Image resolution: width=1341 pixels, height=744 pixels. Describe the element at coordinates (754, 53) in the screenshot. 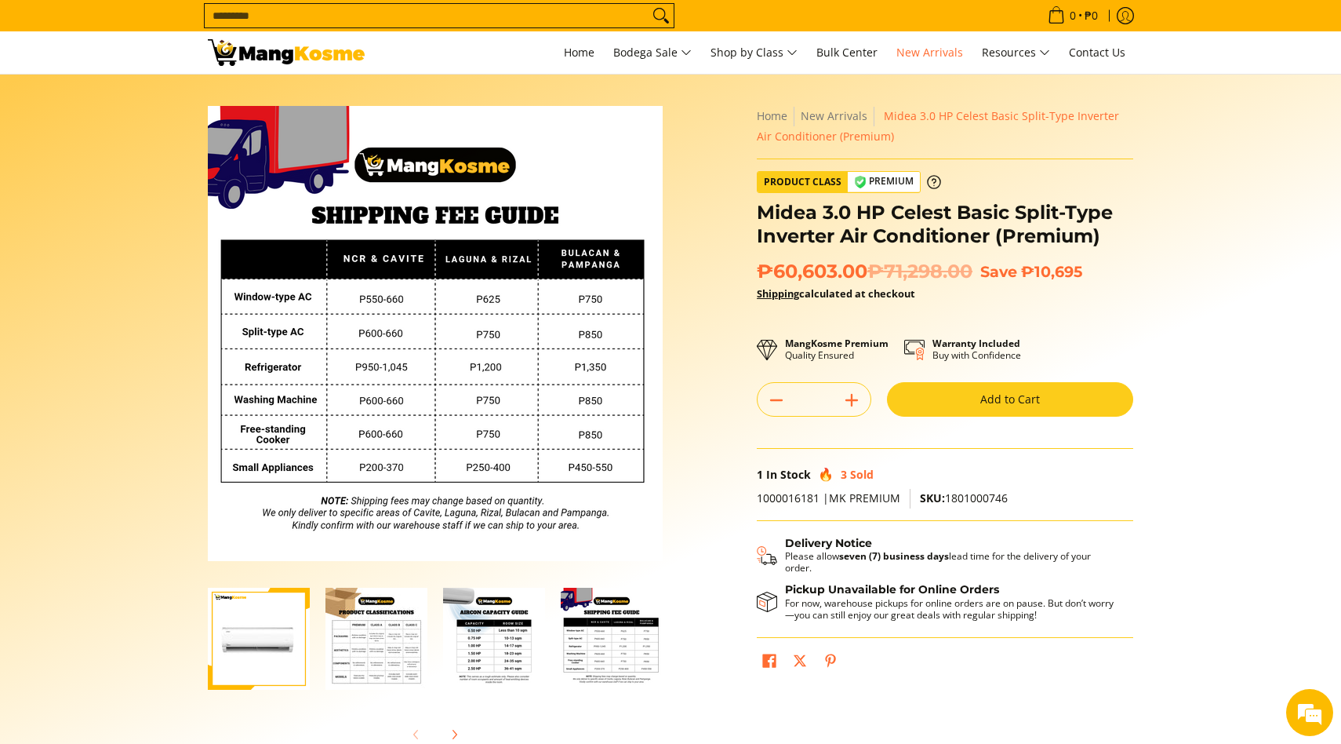

I see `a: Shop by Class` at that location.